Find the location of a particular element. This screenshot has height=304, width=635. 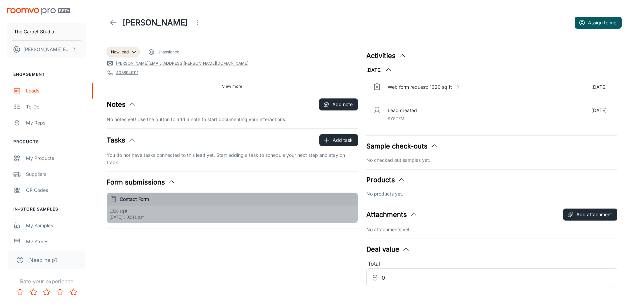

div: QR Codes is located at coordinates (56, 190).